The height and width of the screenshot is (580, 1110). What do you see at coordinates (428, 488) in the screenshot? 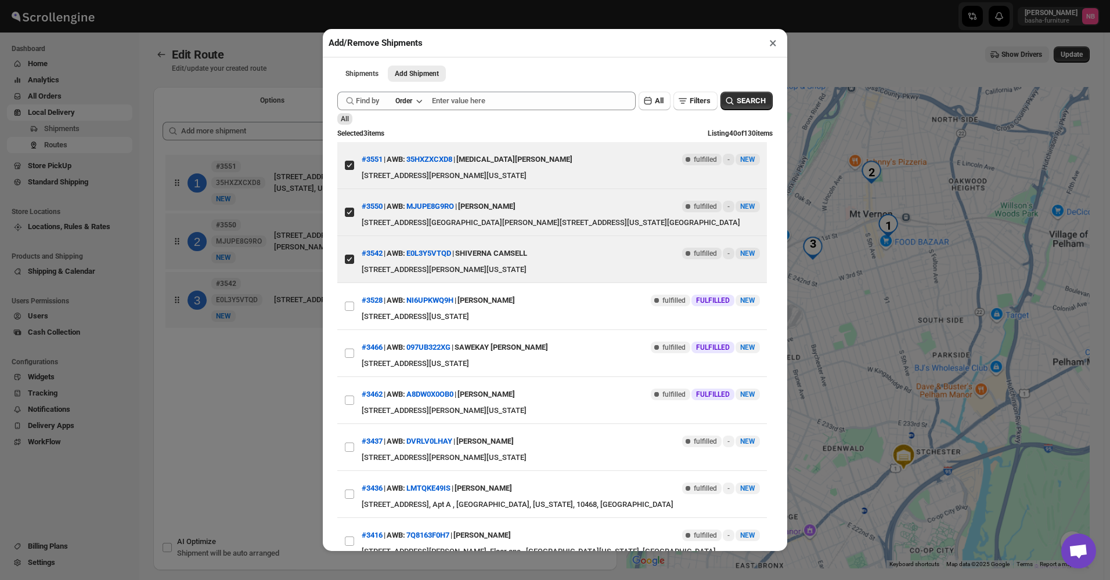
I see `button: LMTQKE49IS` at bounding box center [428, 488].